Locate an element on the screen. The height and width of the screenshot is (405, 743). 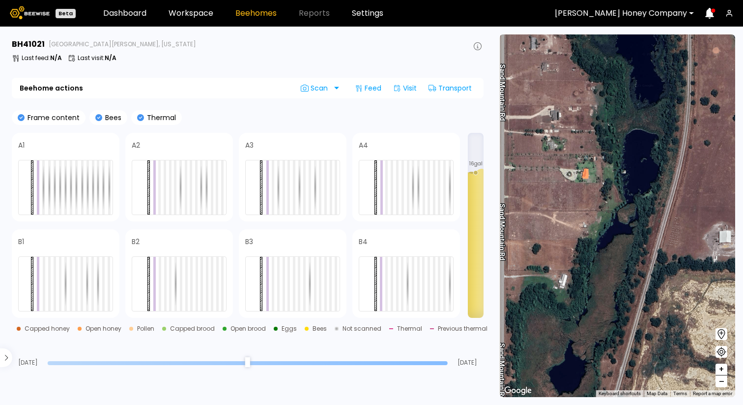
h4: A2 is located at coordinates (136, 145).